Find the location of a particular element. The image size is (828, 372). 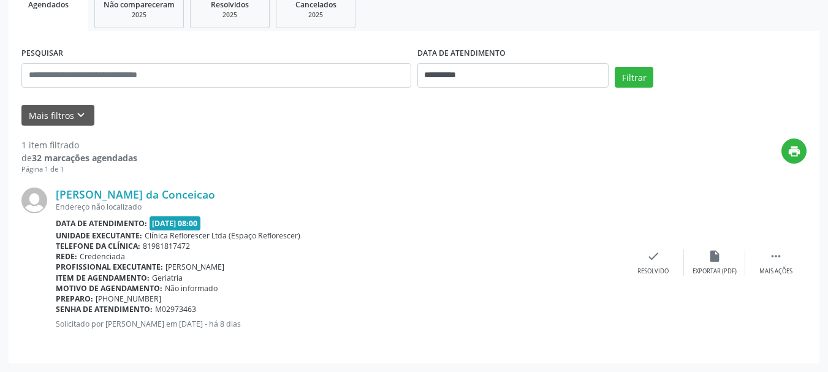

span: Clínica Reflorescer Ltda (Espaço Reflorescer) is located at coordinates (222, 235).